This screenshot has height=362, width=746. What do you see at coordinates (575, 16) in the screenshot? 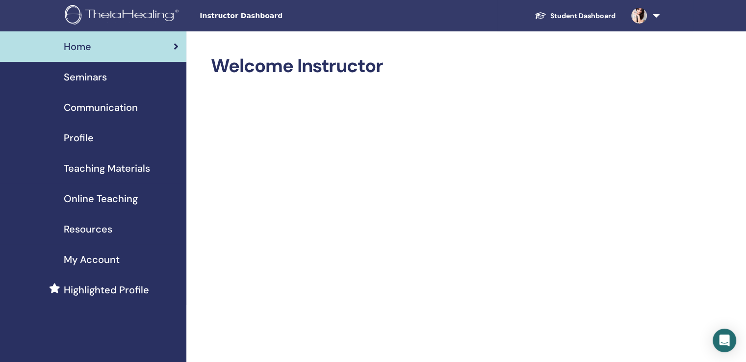
I see `a: Student Dashboard` at bounding box center [575, 16].